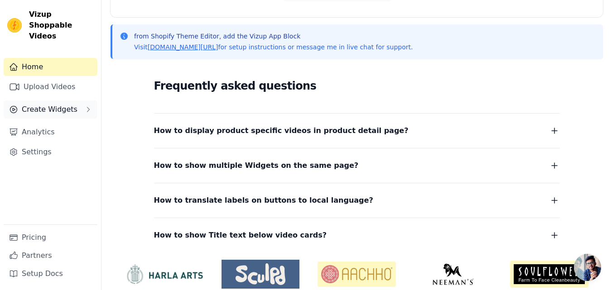 The image size is (612, 290). I want to click on span: How to show Title text below video cards?, so click(240, 235).